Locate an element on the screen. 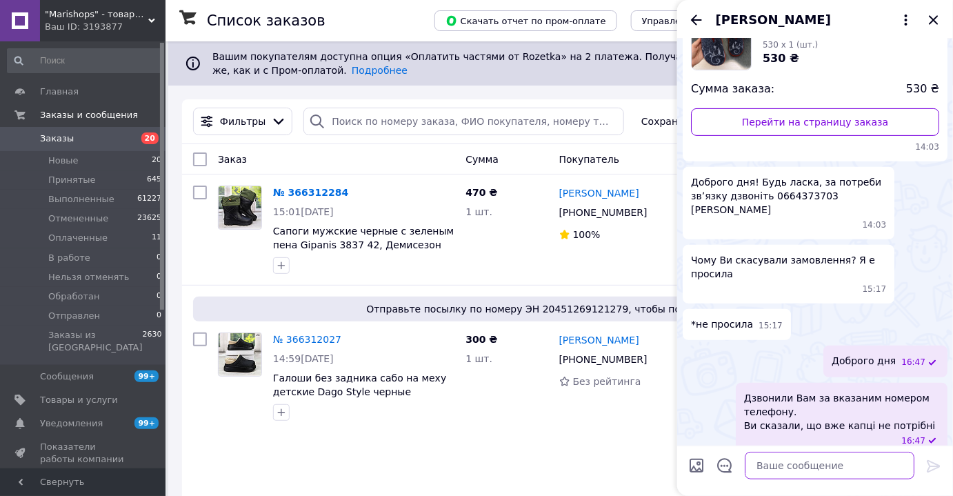  a: Подробнее is located at coordinates (379, 70).